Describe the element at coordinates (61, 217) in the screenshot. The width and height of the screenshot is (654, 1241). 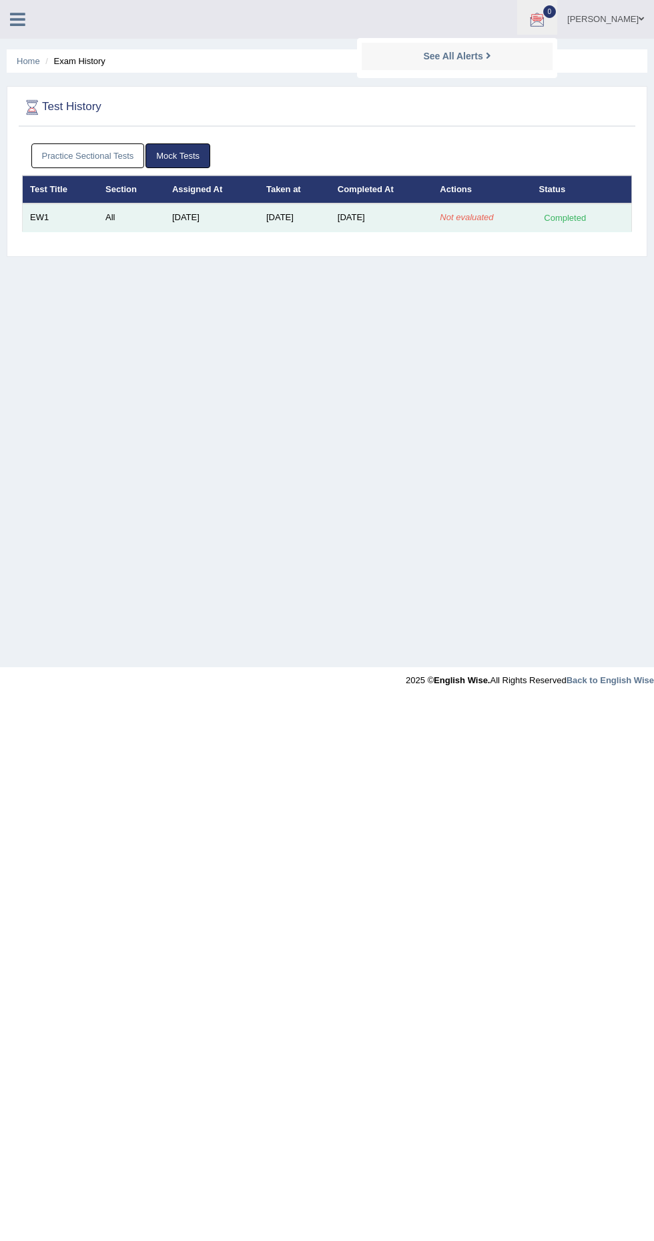
I see `td: EW1` at that location.